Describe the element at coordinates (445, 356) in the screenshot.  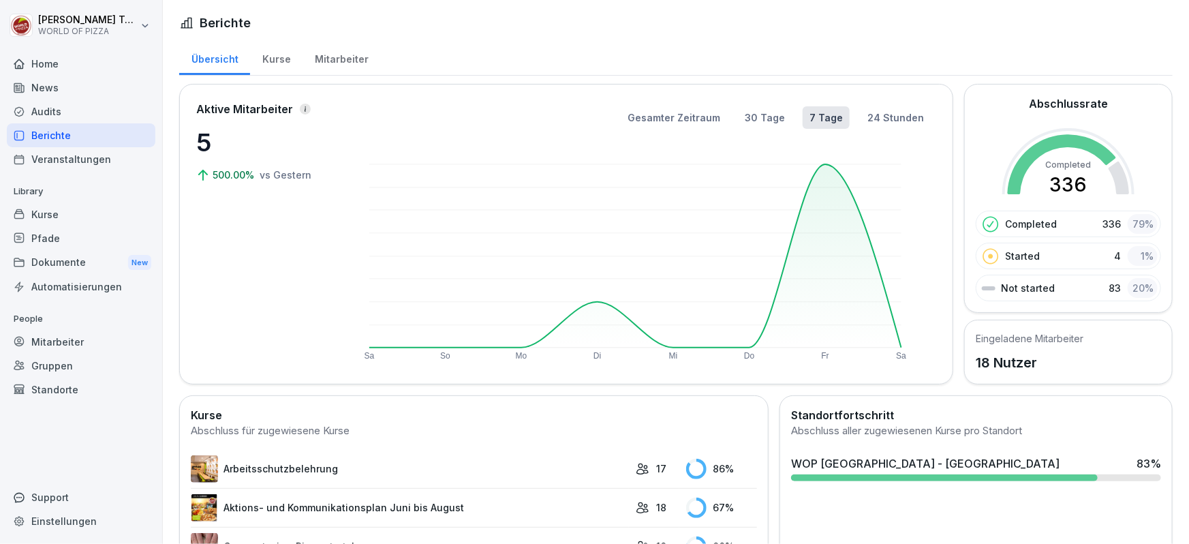
I see `text: So` at that location.